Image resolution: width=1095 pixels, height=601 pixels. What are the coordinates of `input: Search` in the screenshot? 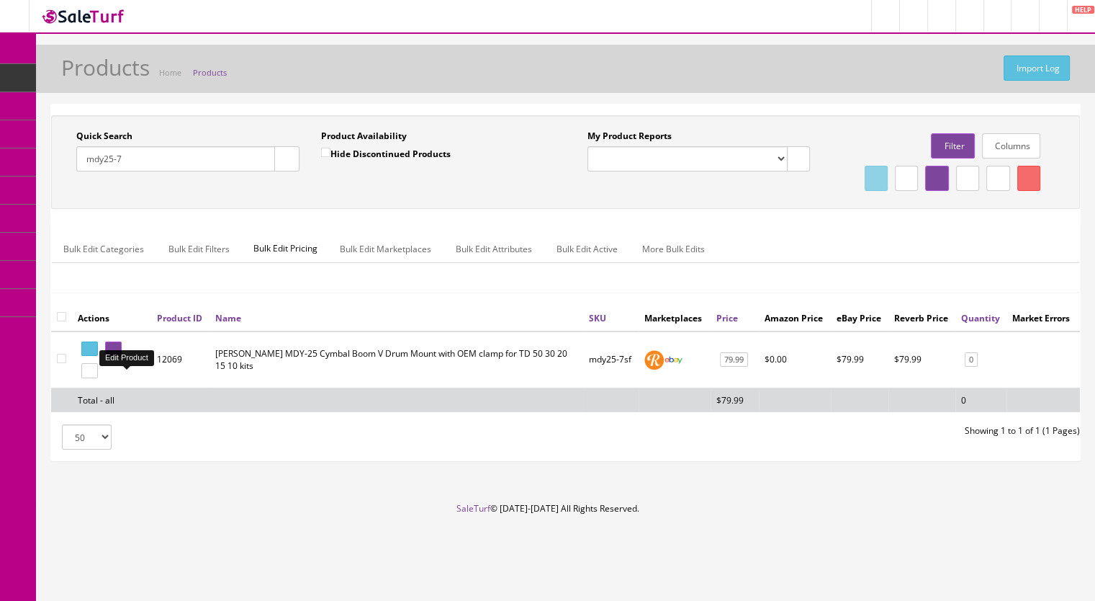 It's located at (176, 158).